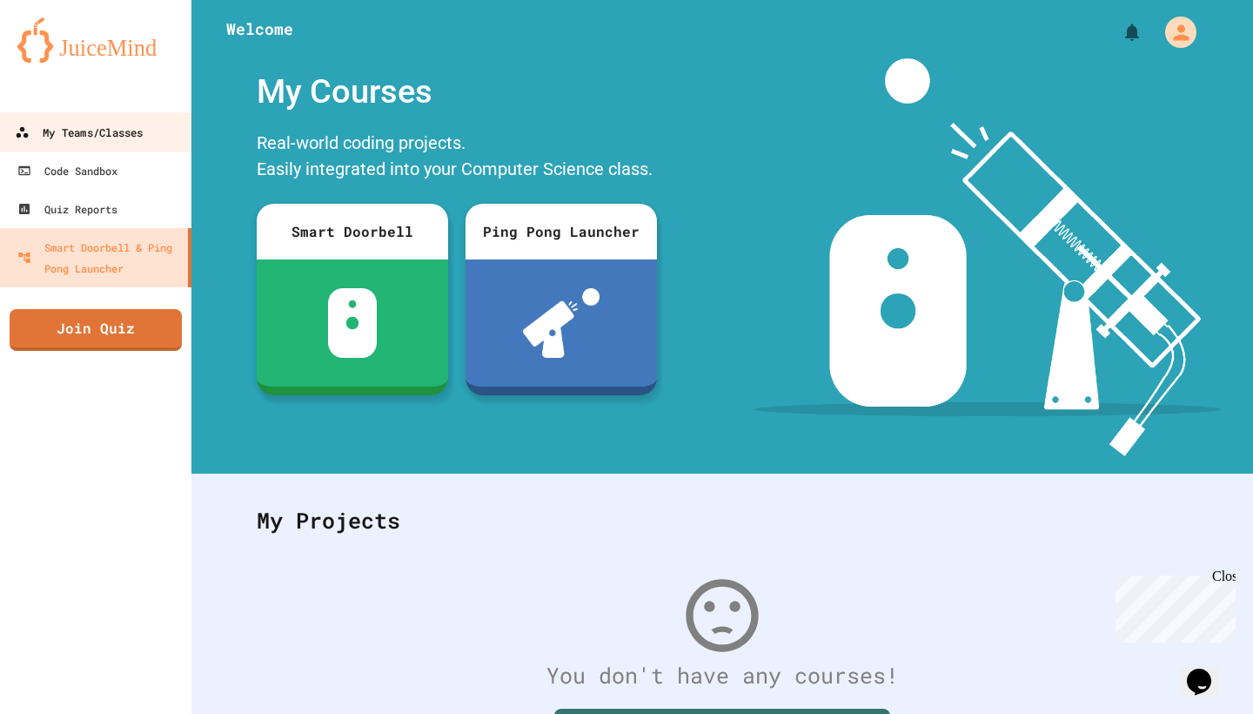 This screenshot has width=1253, height=714. Describe the element at coordinates (353, 323) in the screenshot. I see `img: sdb-white.svg` at that location.